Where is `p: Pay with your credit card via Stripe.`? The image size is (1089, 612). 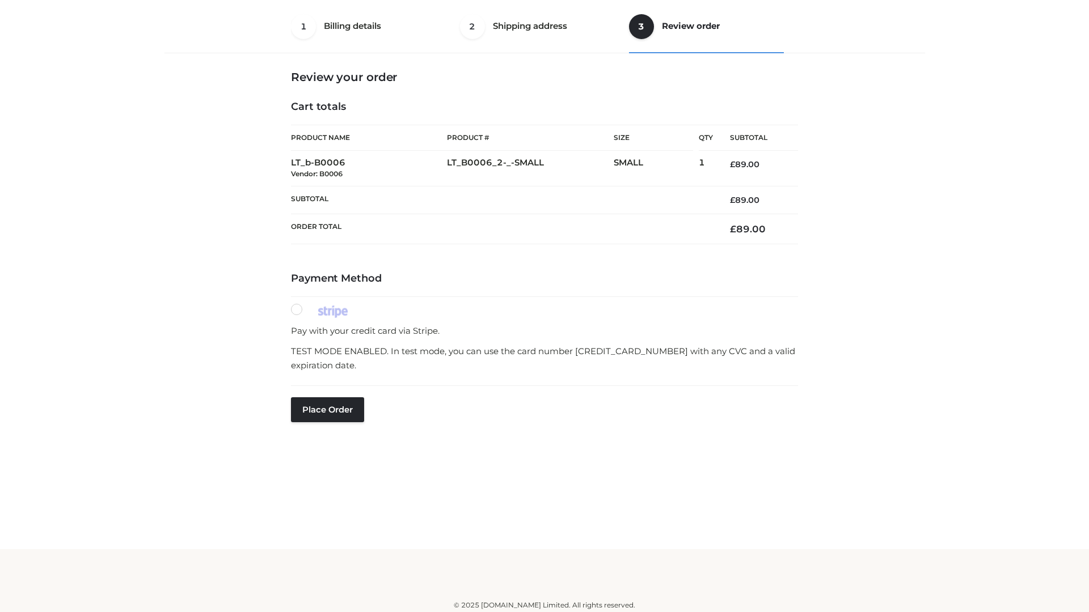 p: Pay with your credit card via Stripe. is located at coordinates (544, 331).